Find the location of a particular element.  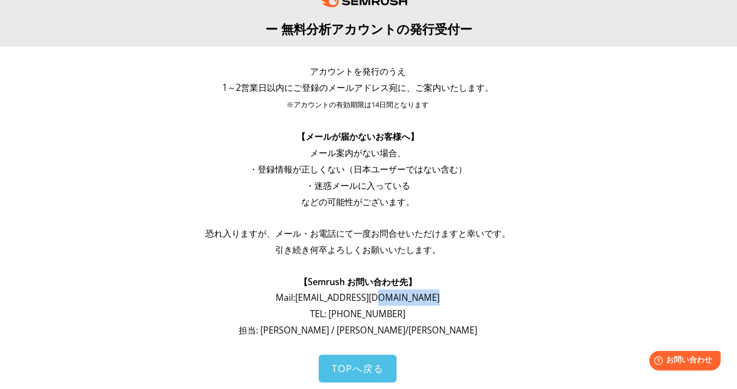

span: ・迷惑メールに入っている is located at coordinates (358, 186).